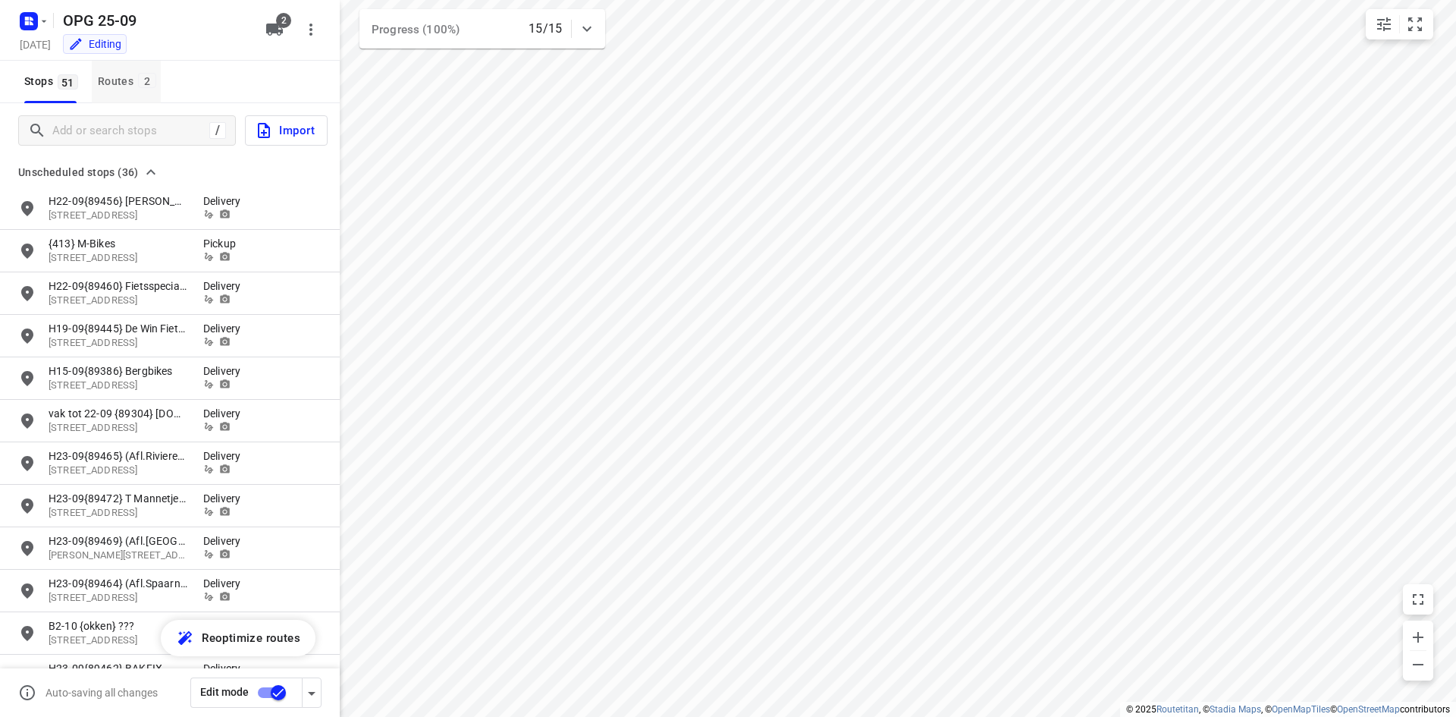  Describe the element at coordinates (78, 172) in the screenshot. I see `span: Unscheduled stops (36)` at that location.